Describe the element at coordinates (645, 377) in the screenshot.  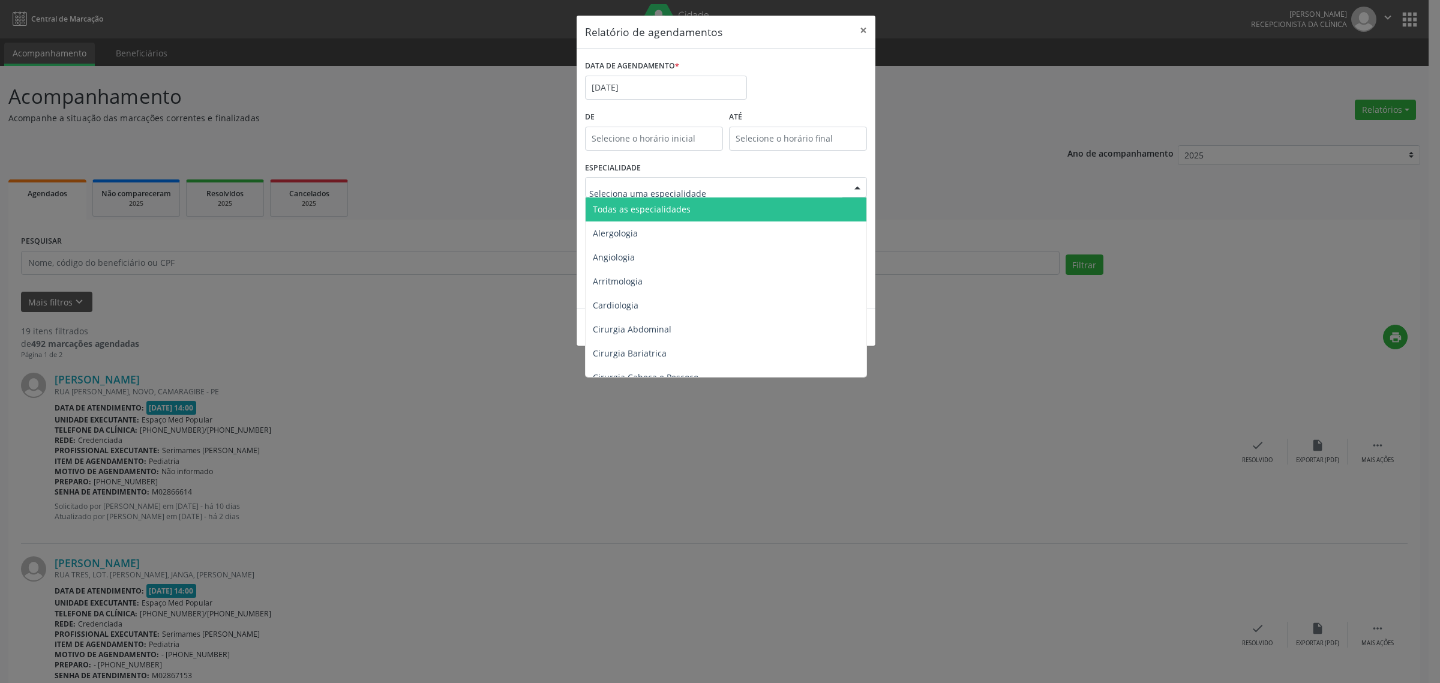
I see `span: Cirurgia Cabeça e Pescoço` at that location.